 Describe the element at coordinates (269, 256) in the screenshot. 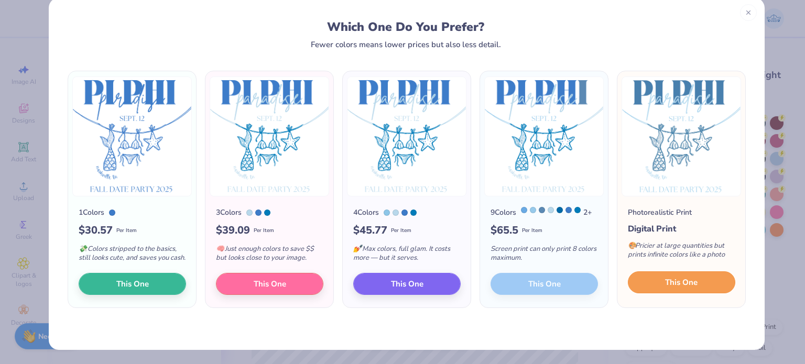

I see `div: Just enough colors to save $$ but looks close to your image.` at that location.